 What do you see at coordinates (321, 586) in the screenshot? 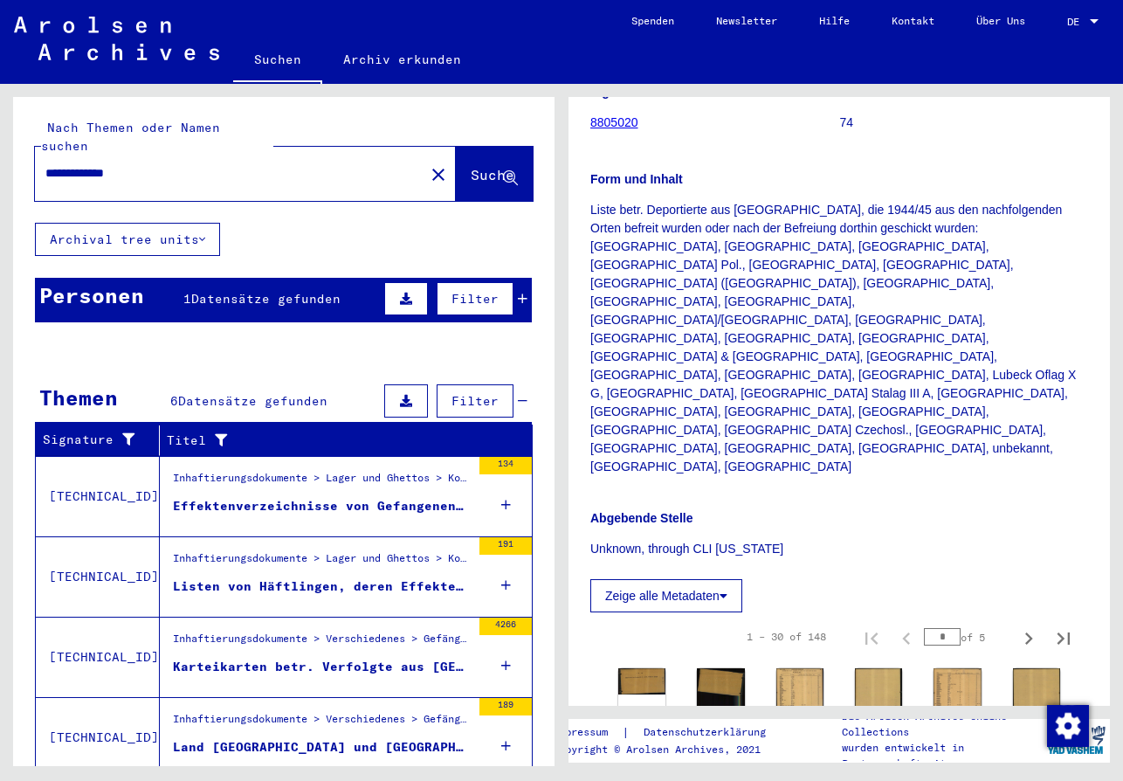
I see `div: Listen von Häftlingen, deren Effekten verschiedenen Gefängnissen und Staatspolizeistellen innerha...` at bounding box center [321, 586].